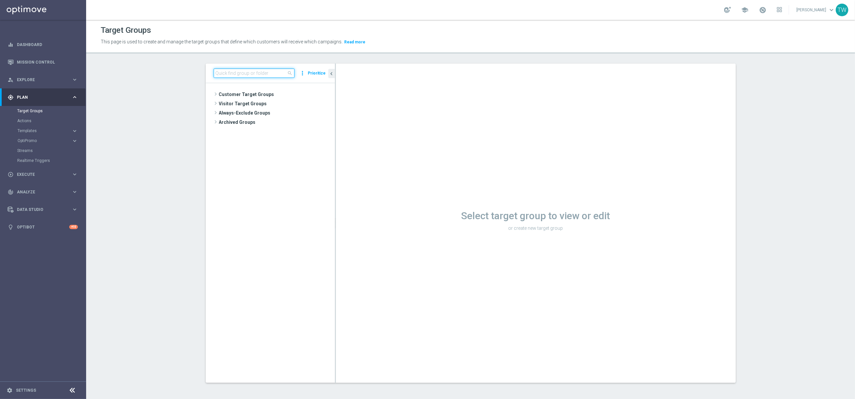 The height and width of the screenshot is (399, 855). What do you see at coordinates (10, 390) in the screenshot?
I see `i: settings` at bounding box center [10, 390].